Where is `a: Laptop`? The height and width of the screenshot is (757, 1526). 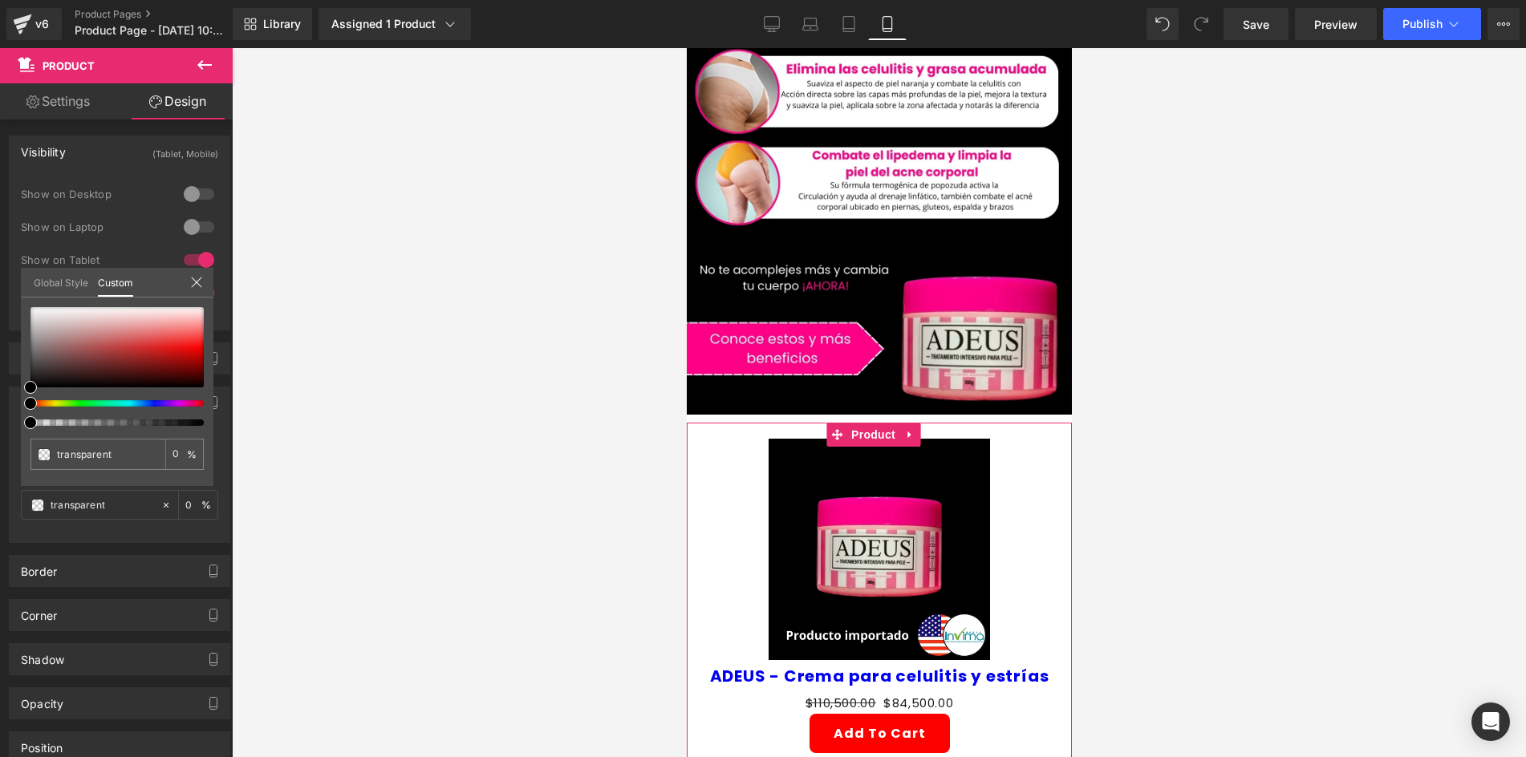 a: Laptop is located at coordinates (810, 24).